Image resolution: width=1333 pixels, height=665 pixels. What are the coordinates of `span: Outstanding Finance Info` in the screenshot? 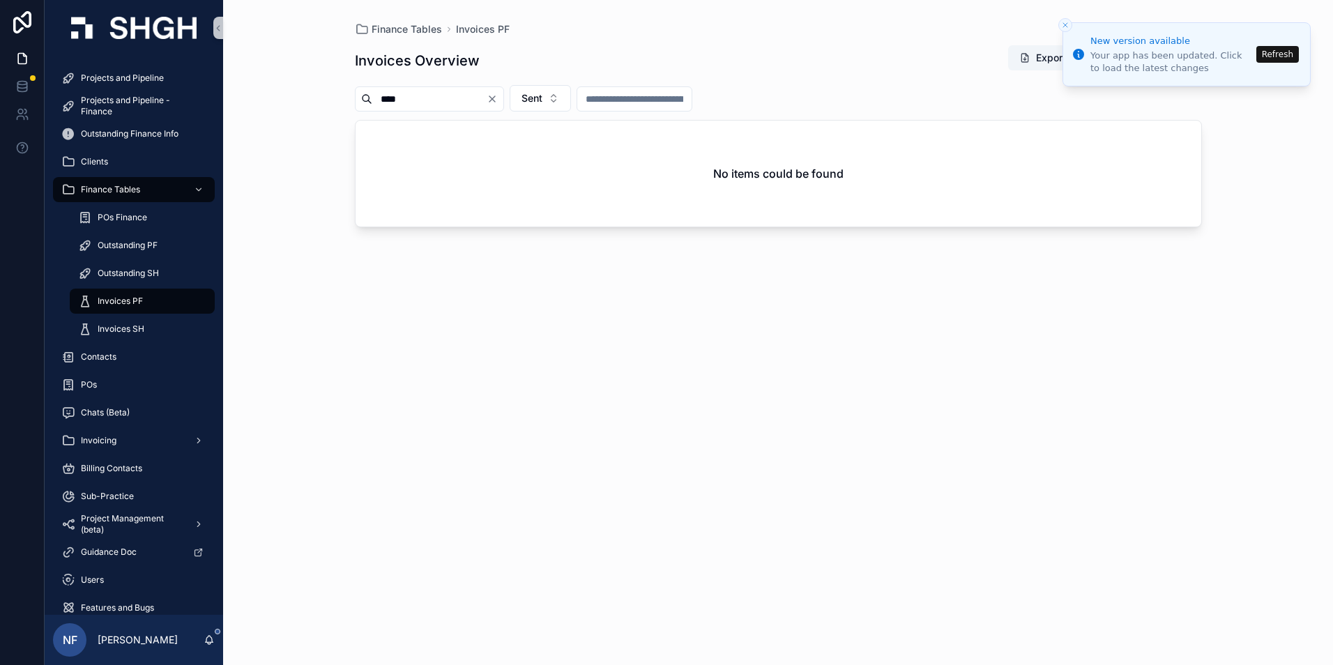 It's located at (130, 134).